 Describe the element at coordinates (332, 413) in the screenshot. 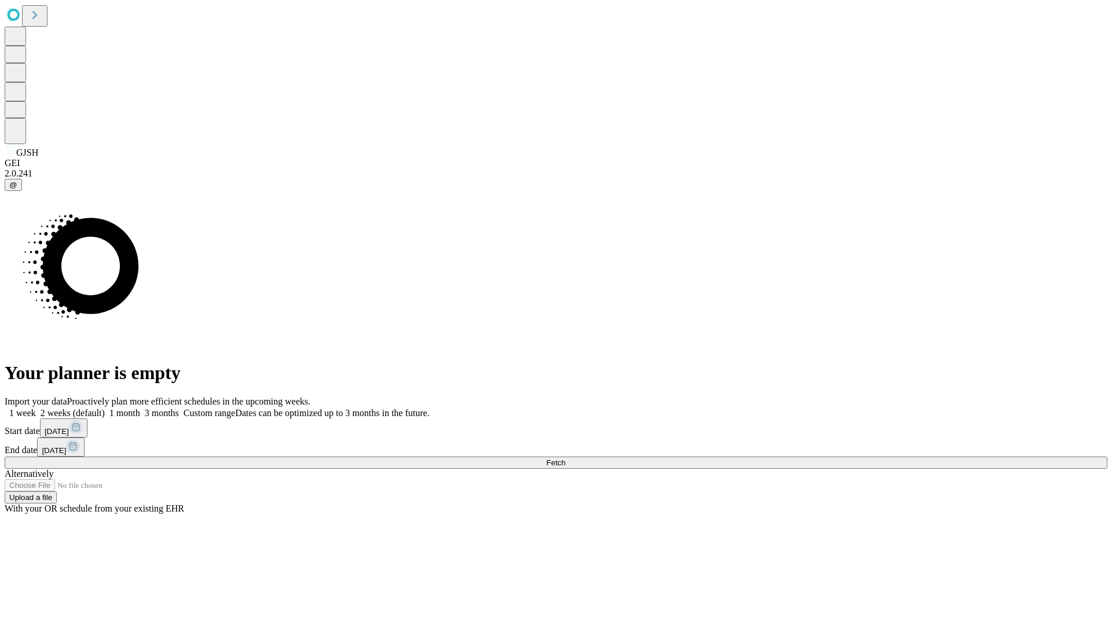

I see `span: Dates can be optimized up to 3 months in the future.` at that location.